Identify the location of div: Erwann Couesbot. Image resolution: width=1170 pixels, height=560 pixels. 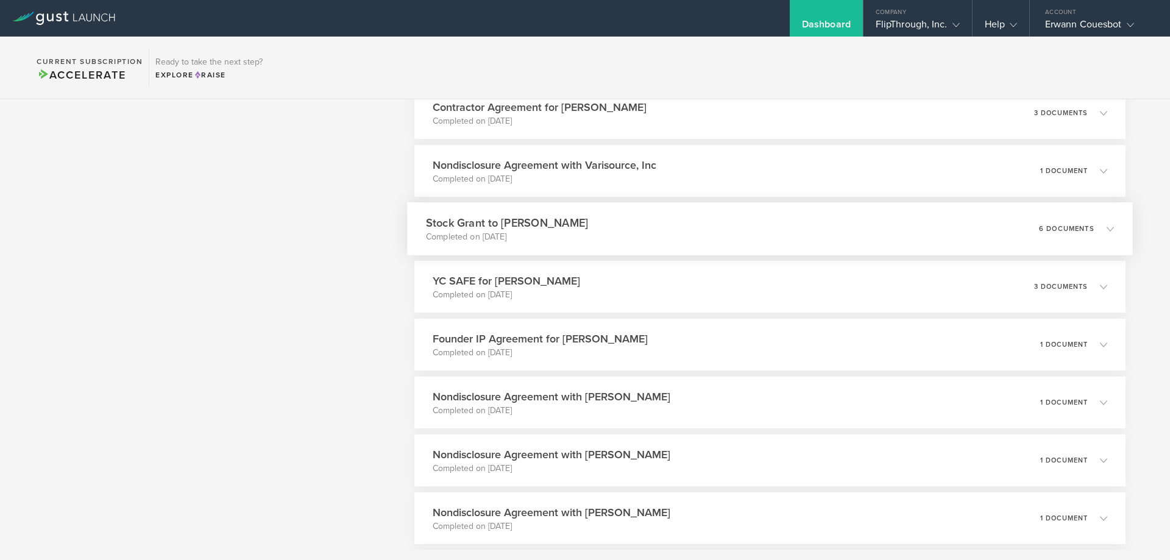
(1097, 27).